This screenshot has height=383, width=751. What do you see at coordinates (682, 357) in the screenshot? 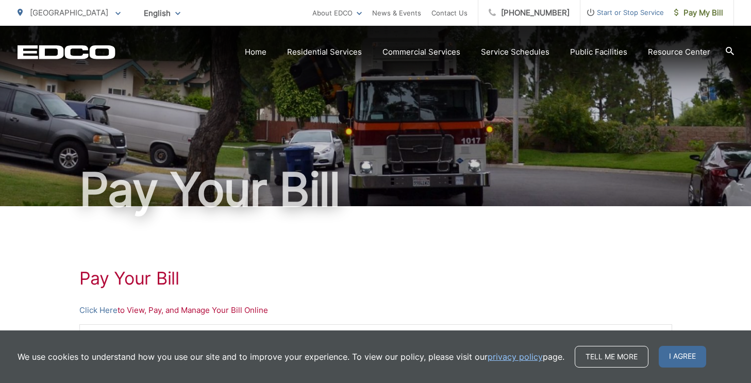
I see `span: I agree` at bounding box center [682, 357].